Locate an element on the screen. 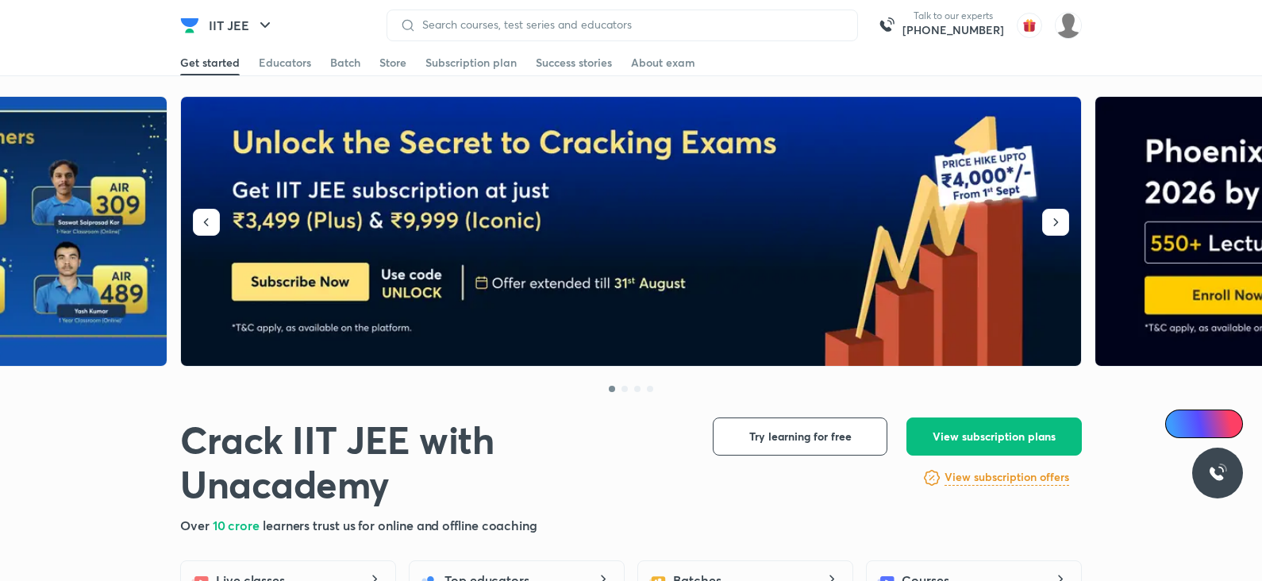  div: Success stories is located at coordinates (574, 63).